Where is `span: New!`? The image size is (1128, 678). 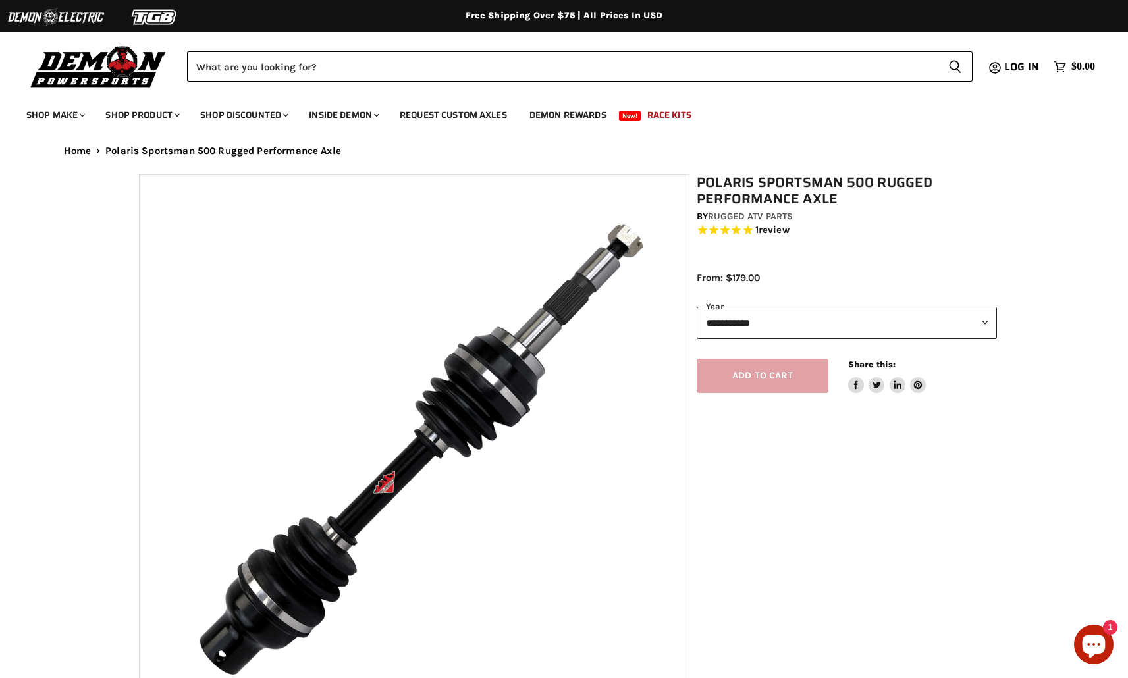 span: New! is located at coordinates (630, 116).